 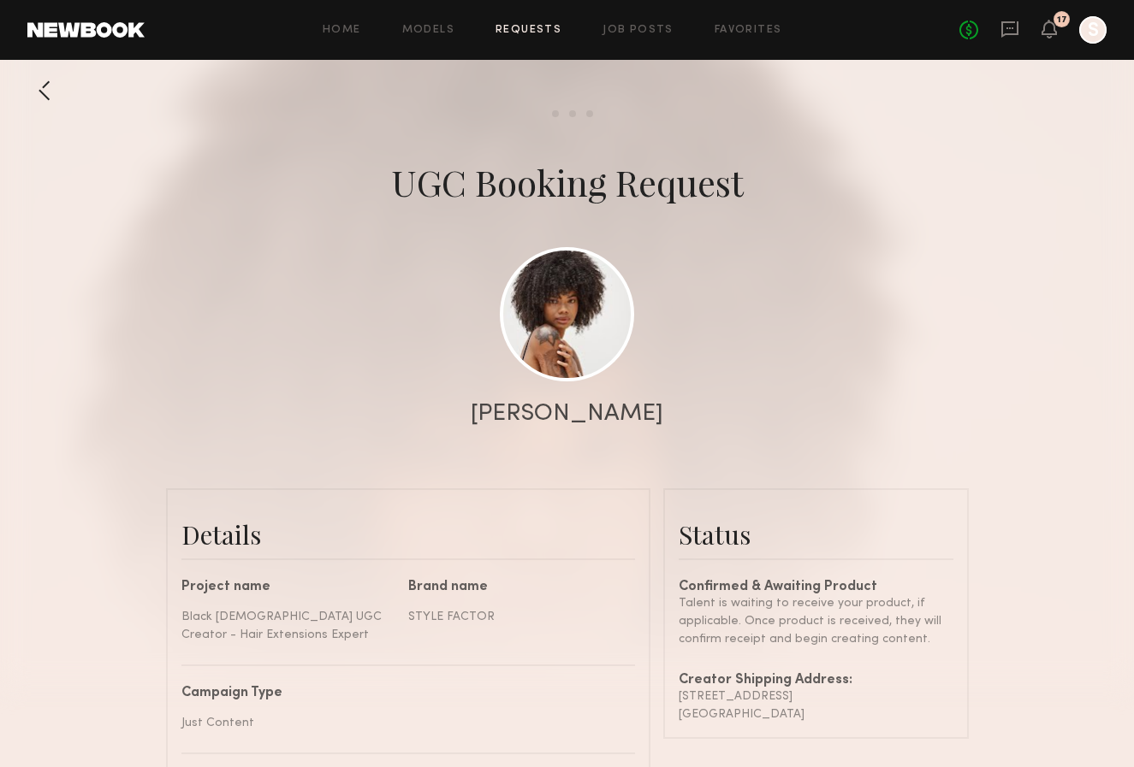 What do you see at coordinates (428, 30) in the screenshot?
I see `a: Models` at bounding box center [428, 30].